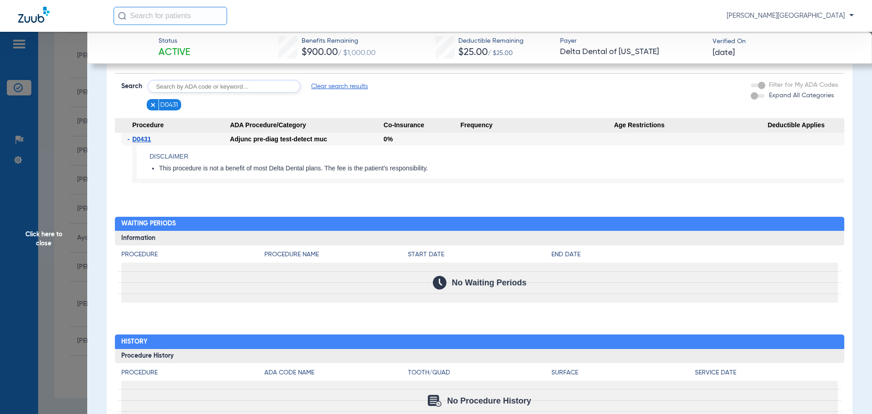 The width and height of the screenshot is (872, 414). What do you see at coordinates (479, 224) in the screenshot?
I see `h2: Waiting Periods` at bounding box center [479, 224].